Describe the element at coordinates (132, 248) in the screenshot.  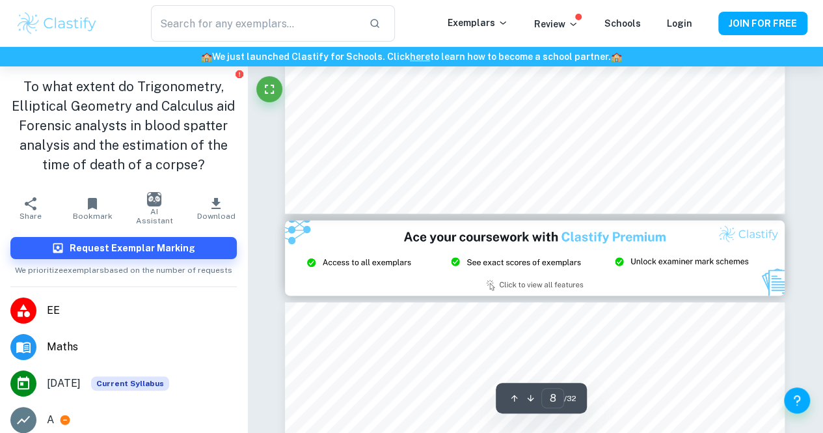
I see `h6: Request Exemplar Marking` at that location.